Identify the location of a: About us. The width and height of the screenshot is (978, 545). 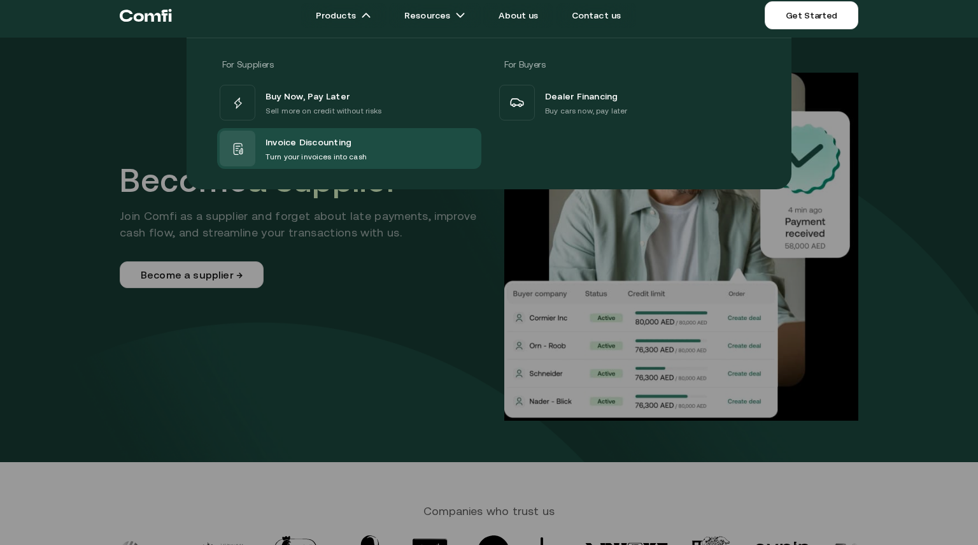
(518, 15).